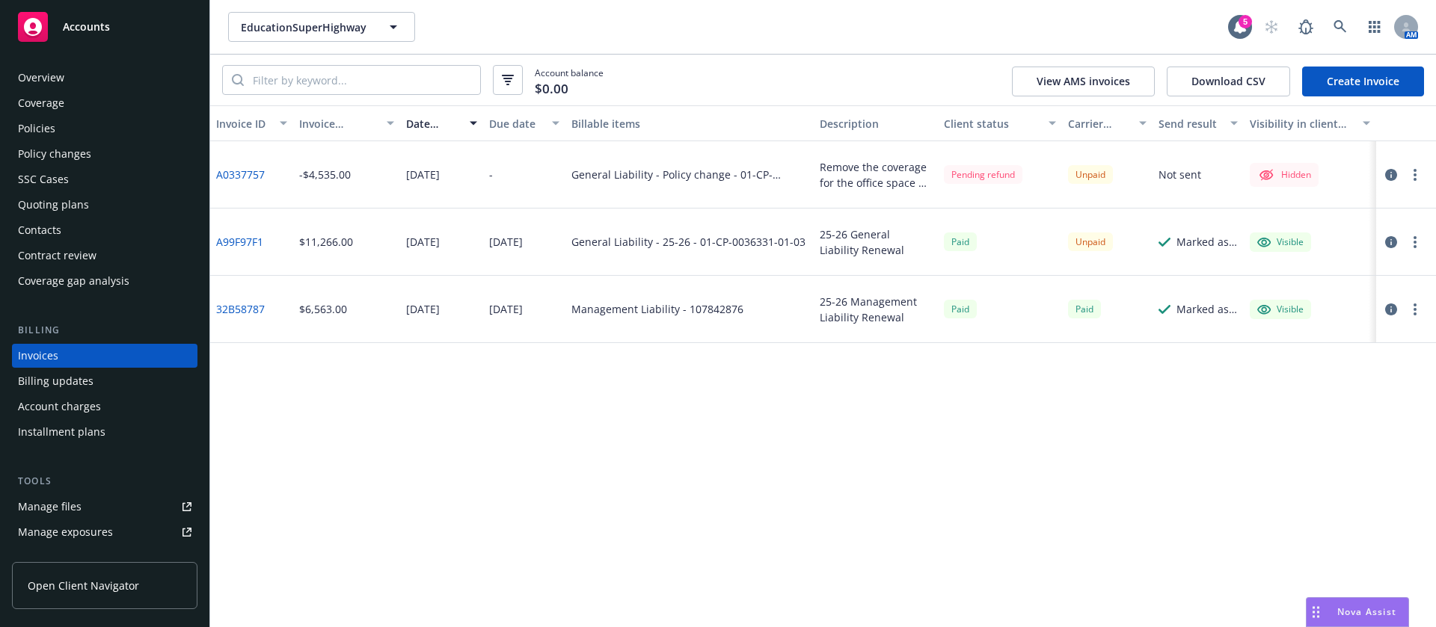 The image size is (1436, 627). Describe the element at coordinates (1271, 27) in the screenshot. I see `a: Start snowing` at that location.